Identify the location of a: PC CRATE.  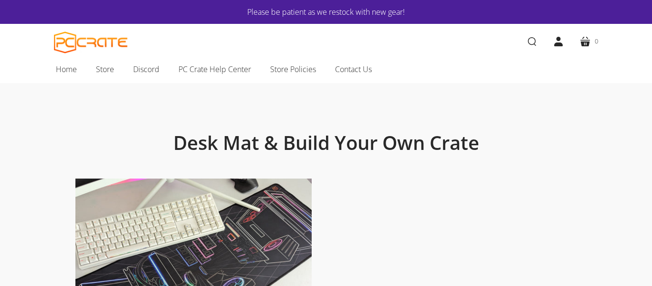
(91, 42).